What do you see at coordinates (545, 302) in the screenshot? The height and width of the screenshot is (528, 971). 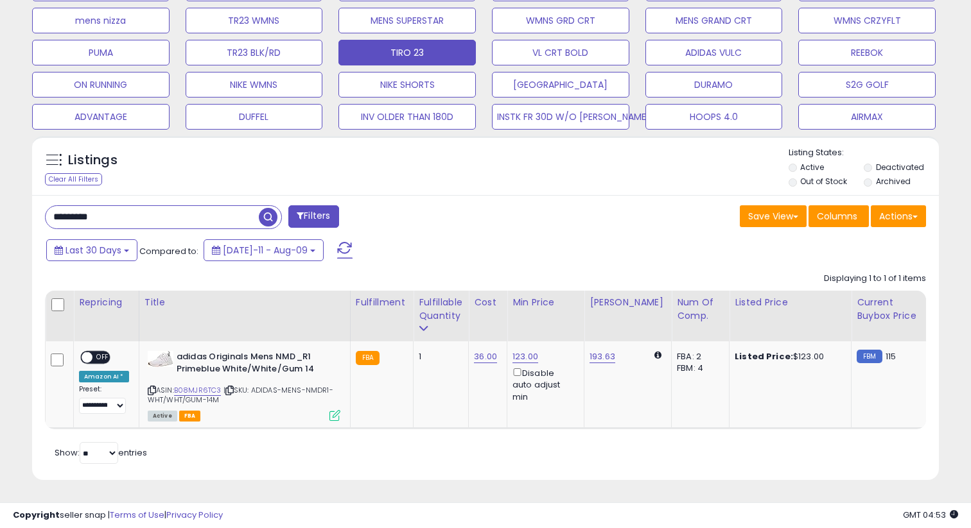 I see `div: Min Price` at bounding box center [545, 302].